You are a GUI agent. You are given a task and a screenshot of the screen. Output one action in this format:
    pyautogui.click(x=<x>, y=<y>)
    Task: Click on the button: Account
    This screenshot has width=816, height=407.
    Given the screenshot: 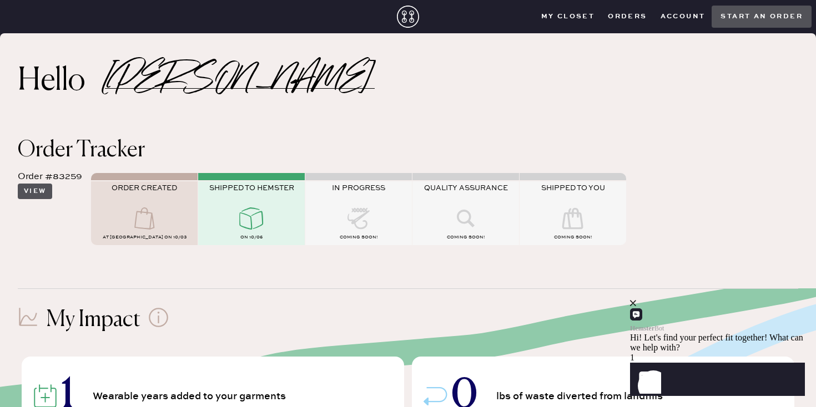 What is the action you would take?
    pyautogui.click(x=683, y=17)
    